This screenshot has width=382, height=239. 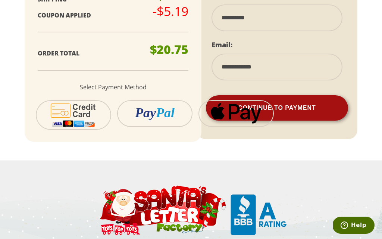 What do you see at coordinates (236, 113) in the screenshot?
I see `img: applepay.png` at bounding box center [236, 113].